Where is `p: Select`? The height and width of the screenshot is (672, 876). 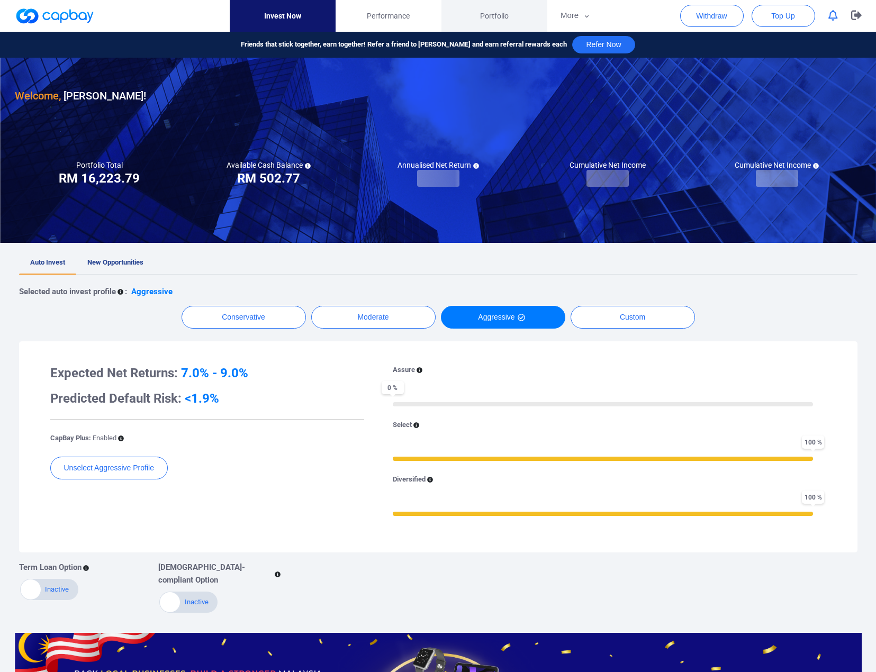 p: Select is located at coordinates (402, 425).